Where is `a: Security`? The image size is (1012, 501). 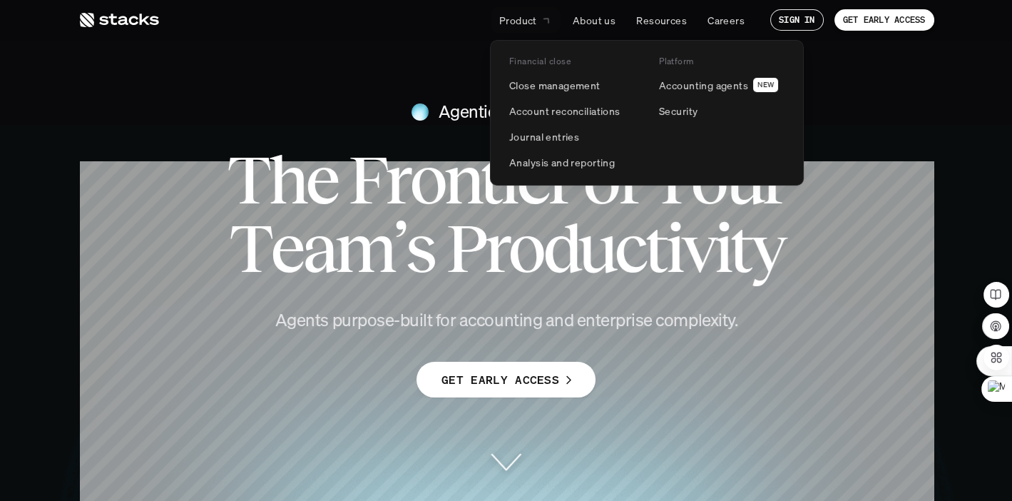
a: Security is located at coordinates (722, 111).